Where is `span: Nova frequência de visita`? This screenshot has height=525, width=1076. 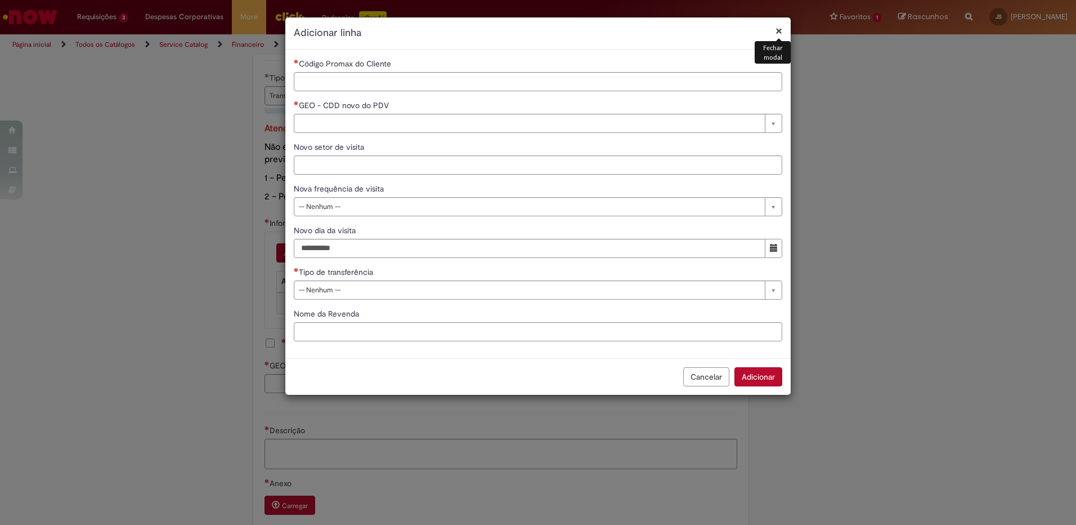
span: Nova frequência de visita is located at coordinates (340, 189).